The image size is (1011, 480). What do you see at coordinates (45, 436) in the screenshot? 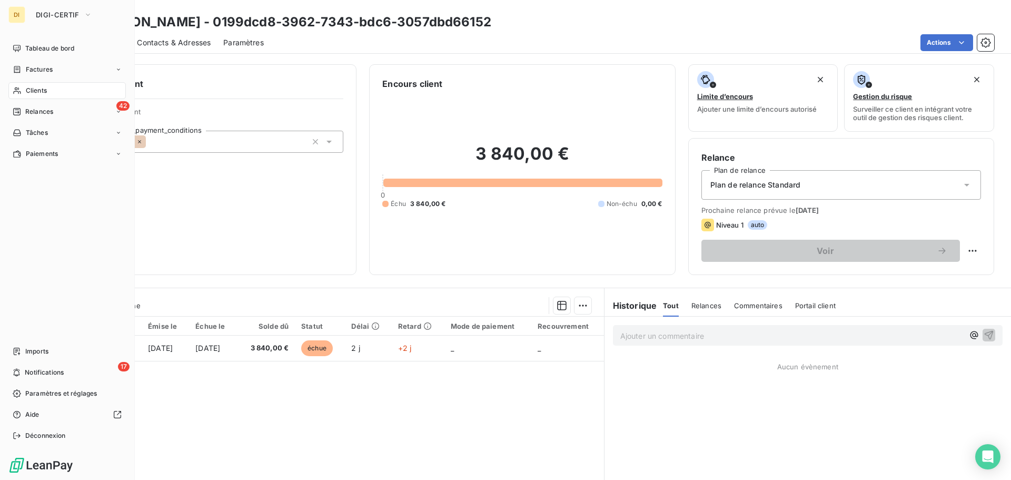
I see `span: Déconnexion` at bounding box center [45, 436].